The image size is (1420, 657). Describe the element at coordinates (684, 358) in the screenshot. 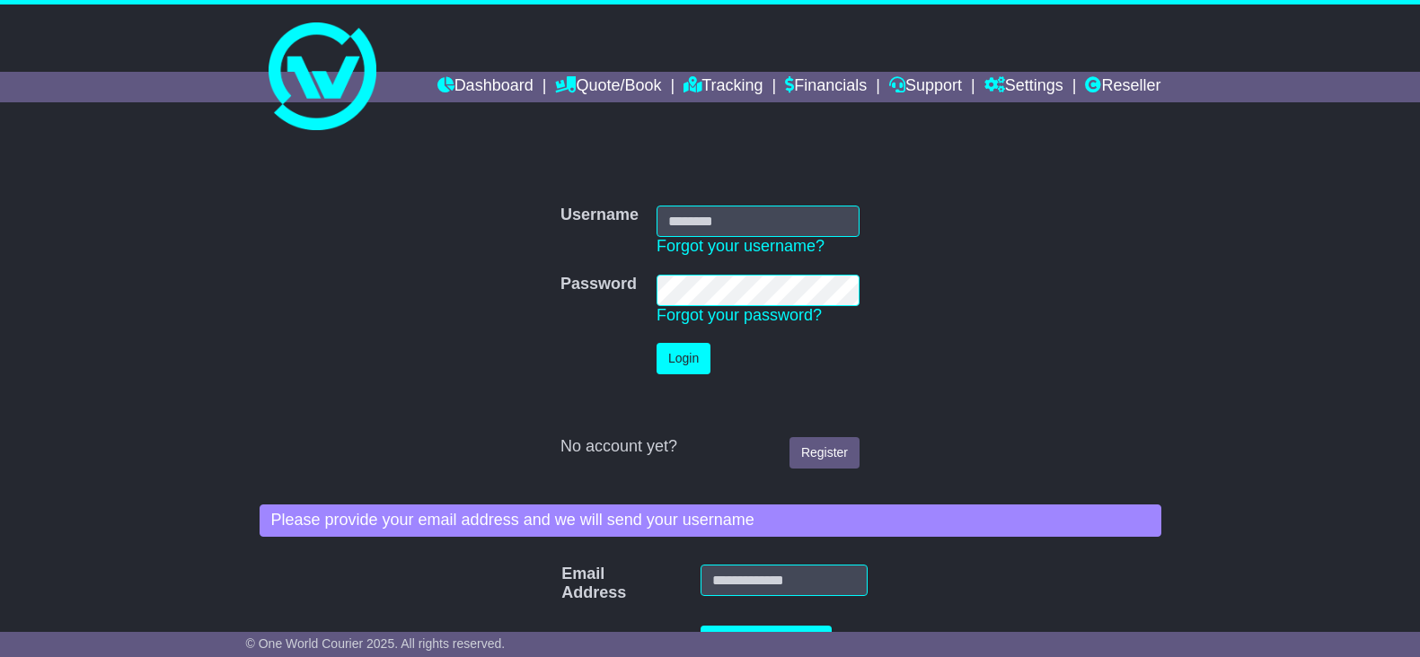

I see `button: Login` at that location.